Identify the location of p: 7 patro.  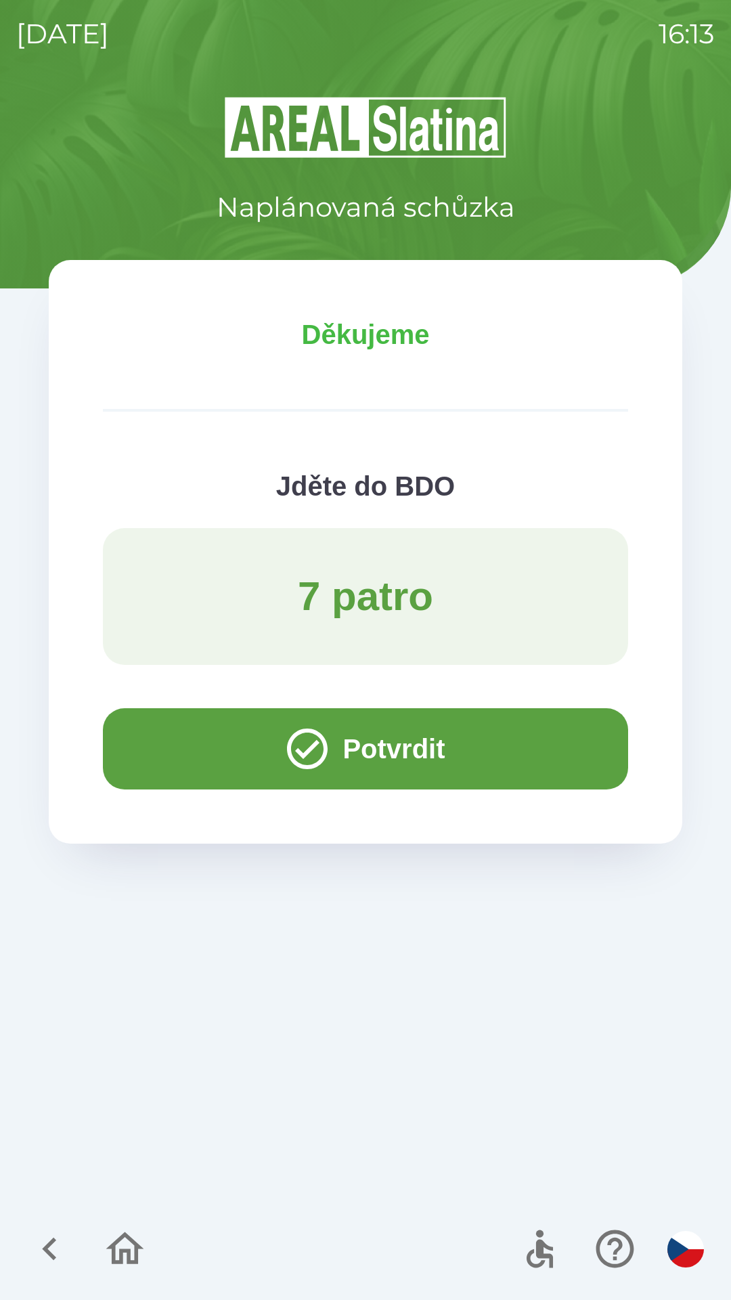
(366, 596).